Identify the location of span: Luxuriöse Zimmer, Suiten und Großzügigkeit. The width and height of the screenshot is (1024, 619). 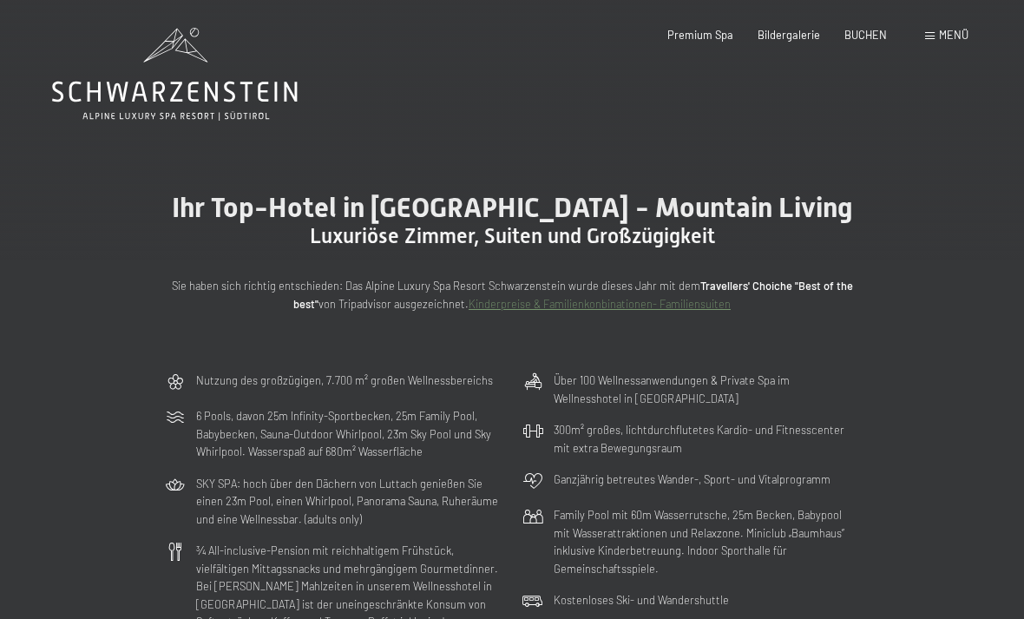
(512, 236).